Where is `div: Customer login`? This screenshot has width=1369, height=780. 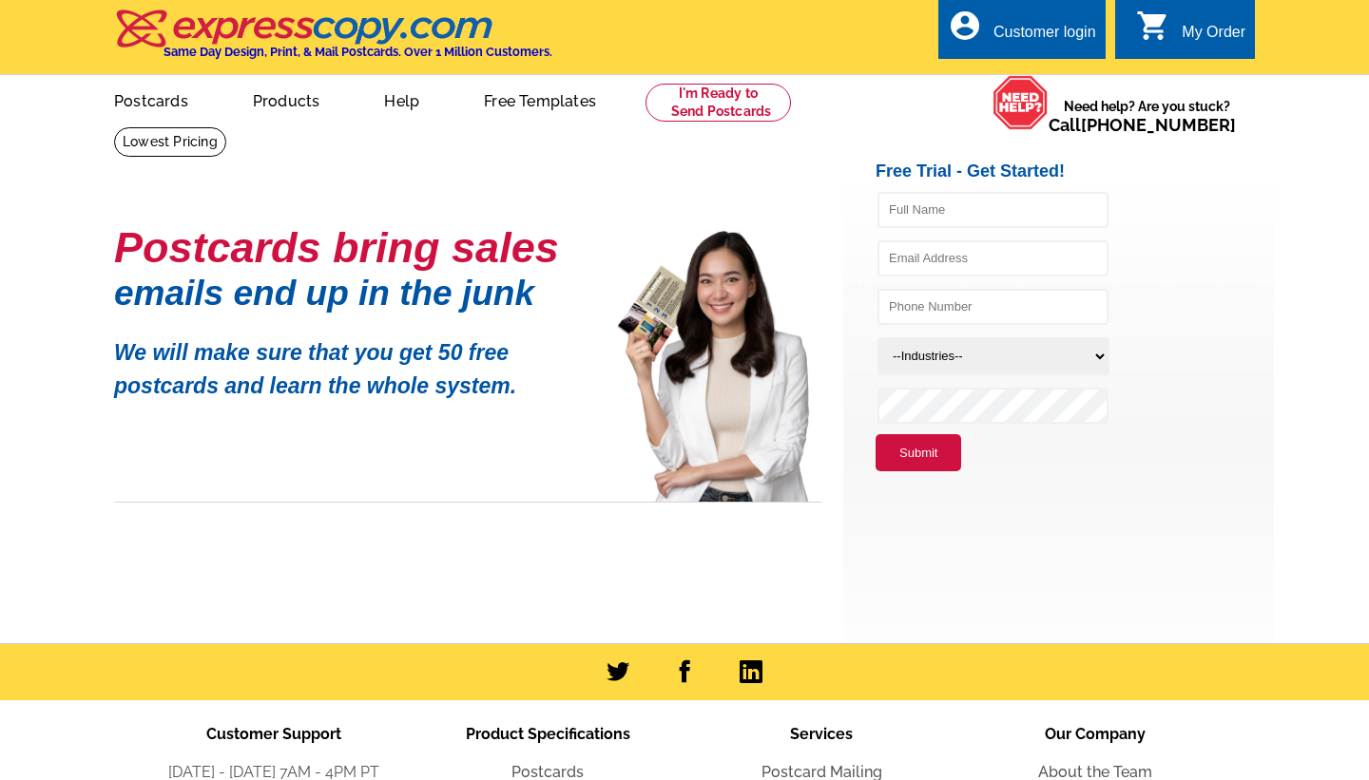
div: Customer login is located at coordinates (1044, 37).